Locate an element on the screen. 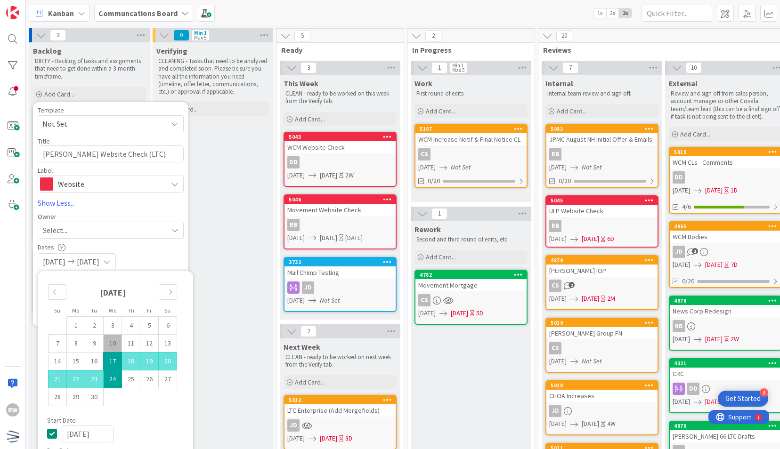  a: Show Less... is located at coordinates (111, 203).